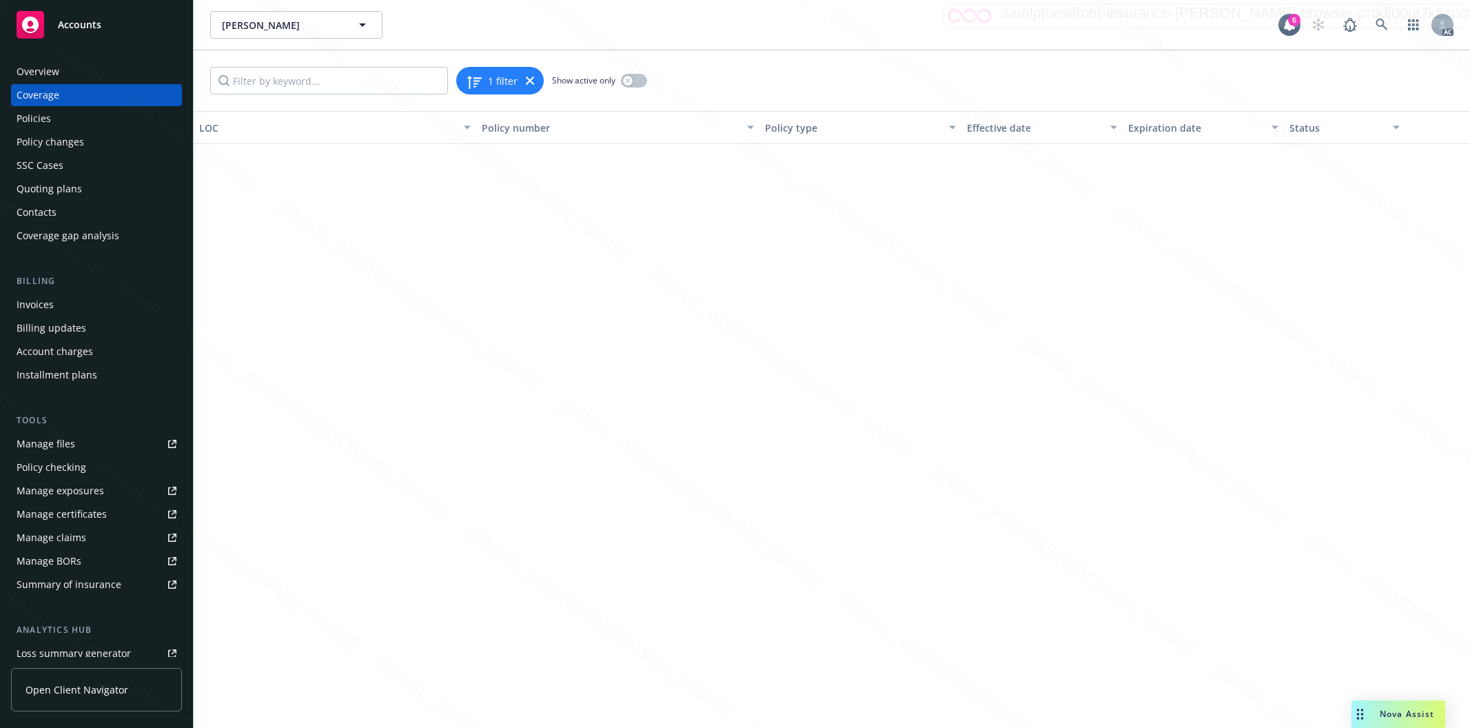  What do you see at coordinates (96, 514) in the screenshot?
I see `a: Manage certificates` at bounding box center [96, 514].